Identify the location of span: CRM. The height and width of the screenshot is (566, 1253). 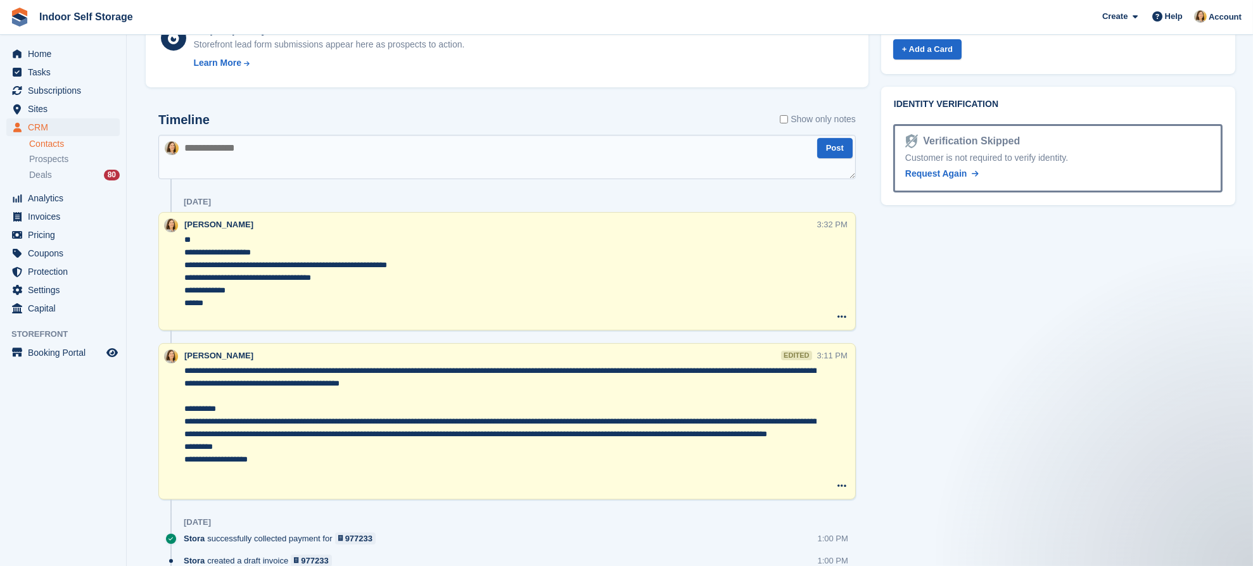
(66, 127).